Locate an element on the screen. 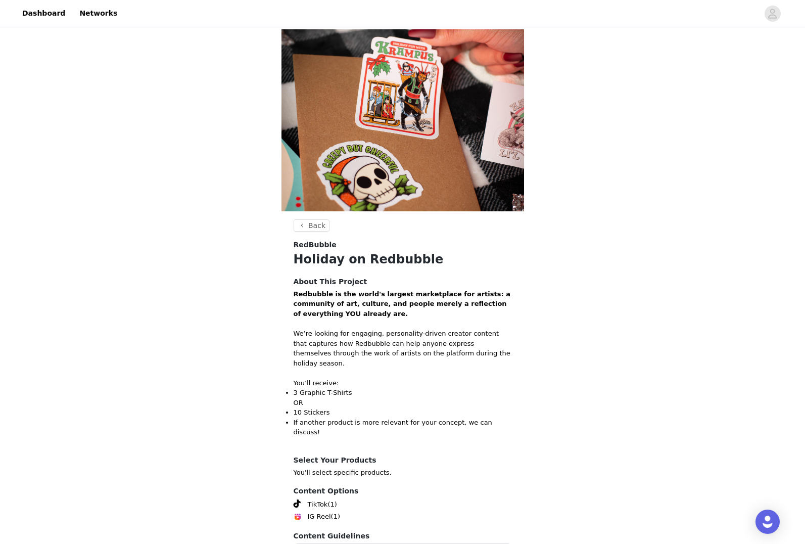 This screenshot has height=544, width=805. img: Instagram Reels Icon is located at coordinates (298, 516).